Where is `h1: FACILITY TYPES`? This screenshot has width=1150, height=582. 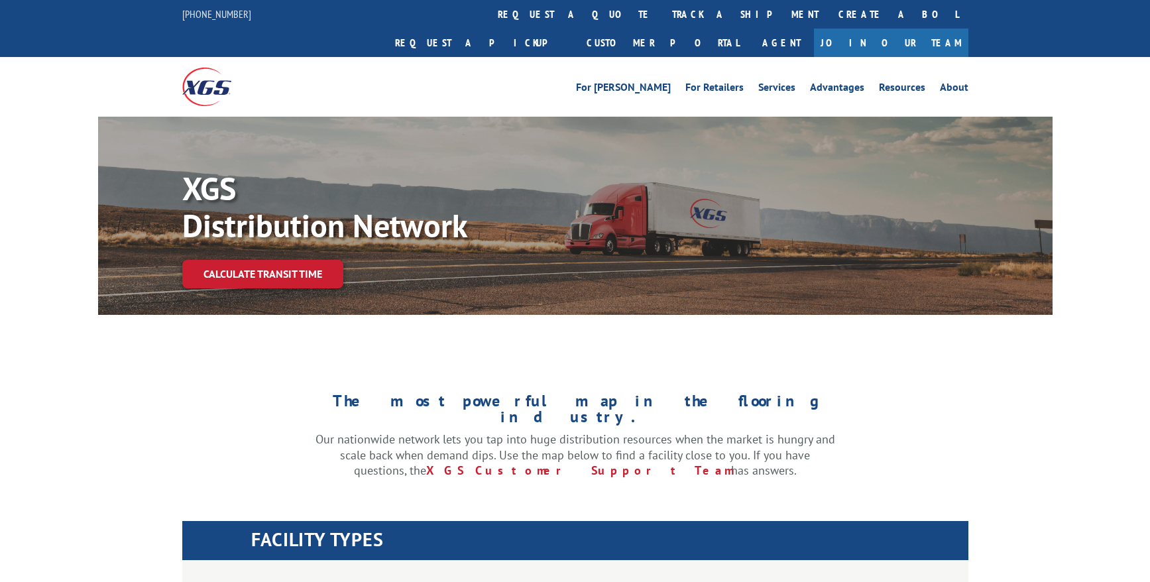
h1: FACILITY TYPES is located at coordinates (610, 543).